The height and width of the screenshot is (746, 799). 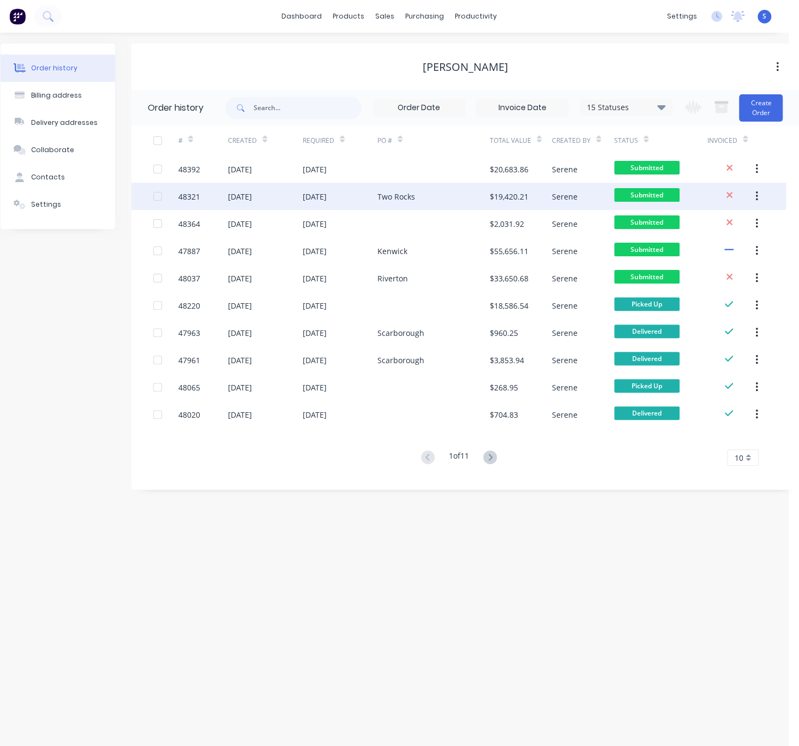 I want to click on div: $3,853.94, so click(x=507, y=360).